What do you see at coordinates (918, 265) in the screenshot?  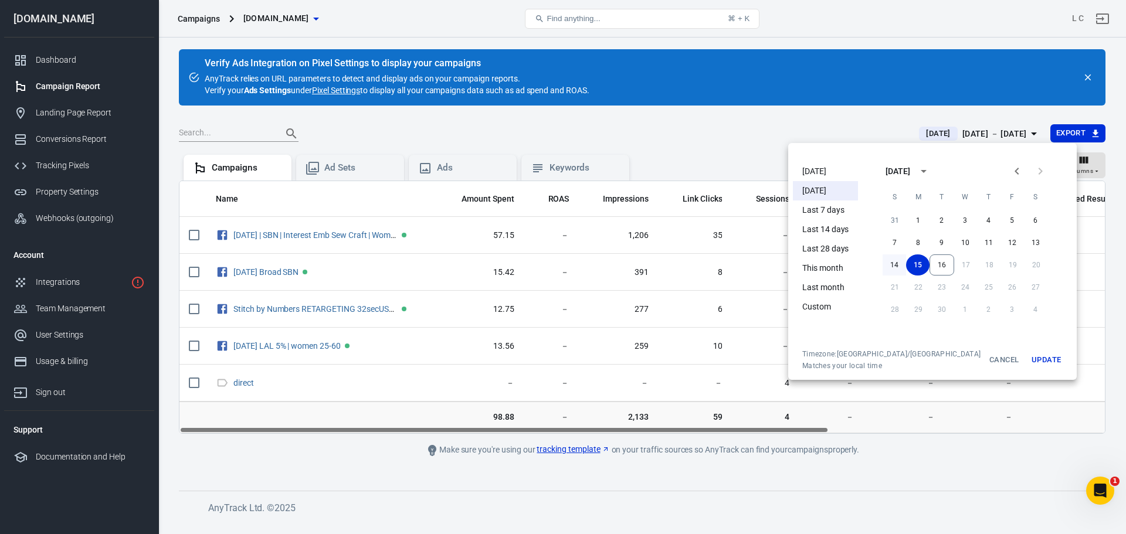 I see `button: 15` at bounding box center [918, 265].